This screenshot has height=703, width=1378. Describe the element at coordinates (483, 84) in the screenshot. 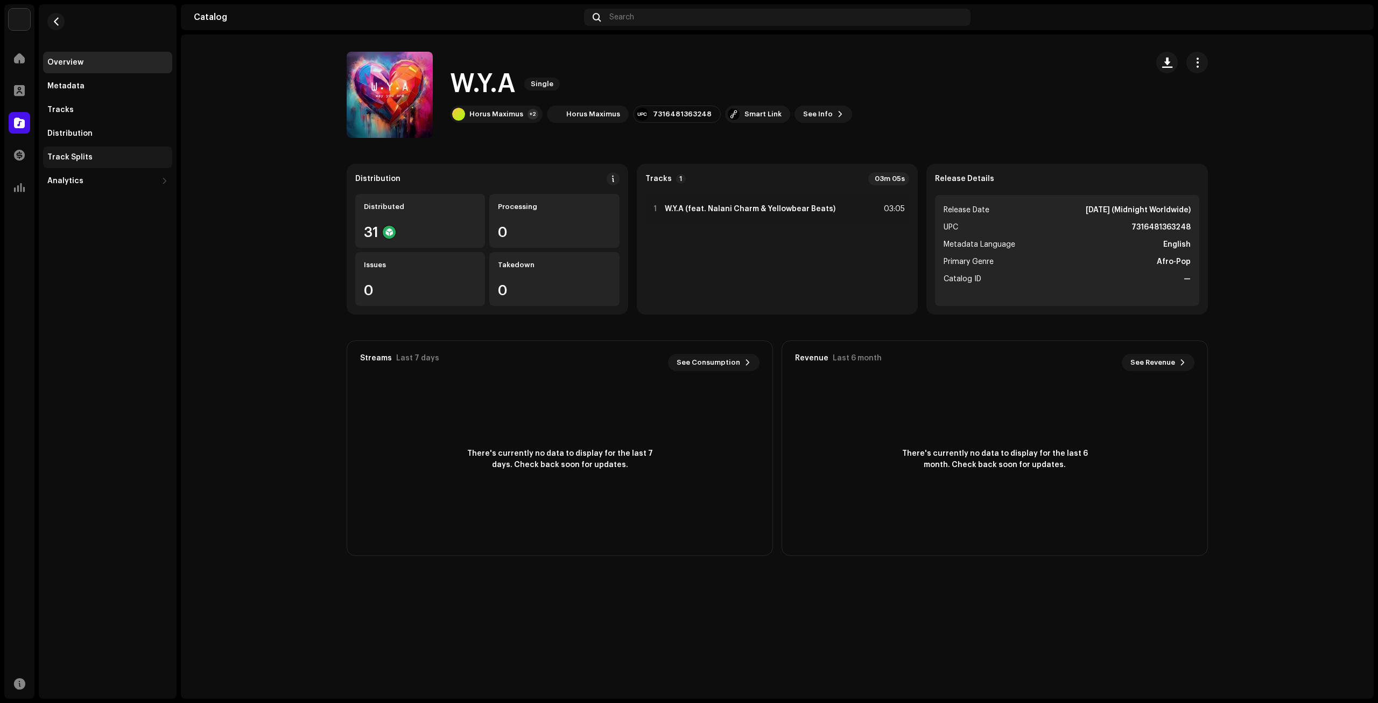

I see `h1: W.Y.A` at that location.